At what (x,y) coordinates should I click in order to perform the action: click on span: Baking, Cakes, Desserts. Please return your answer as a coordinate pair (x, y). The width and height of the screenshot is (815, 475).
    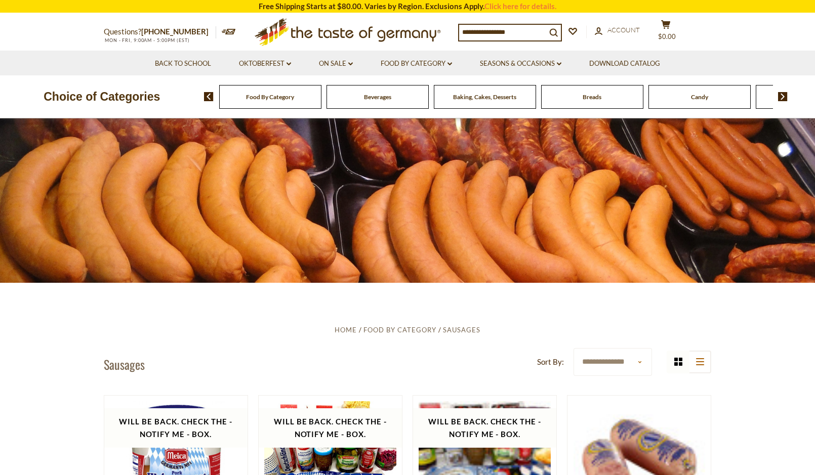
    Looking at the image, I should click on (485, 97).